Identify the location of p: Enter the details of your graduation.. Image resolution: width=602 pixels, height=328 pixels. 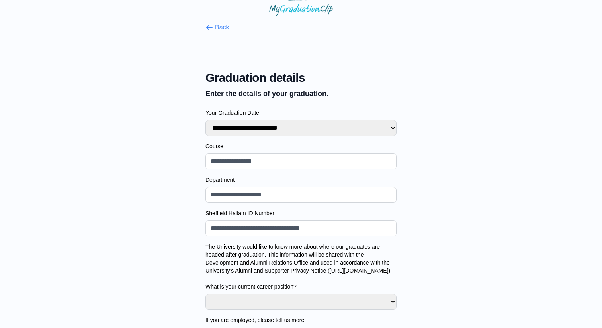
(301, 94).